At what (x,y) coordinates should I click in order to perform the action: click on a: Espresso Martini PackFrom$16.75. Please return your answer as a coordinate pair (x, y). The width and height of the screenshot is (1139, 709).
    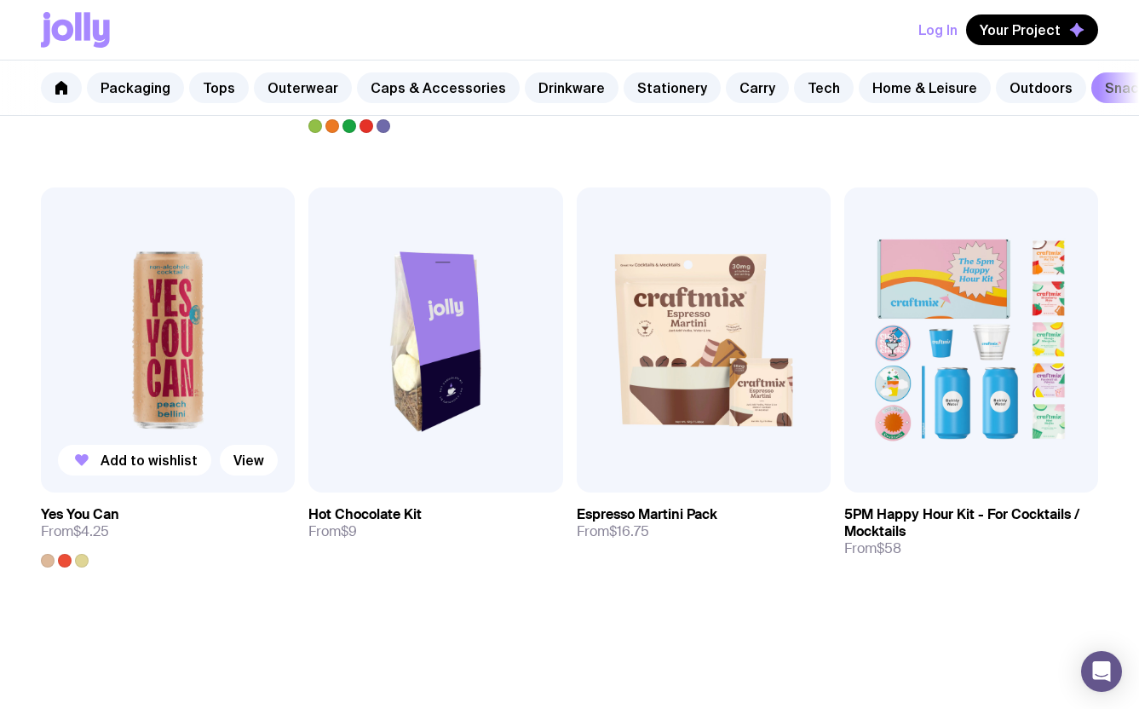
    Looking at the image, I should click on (704, 523).